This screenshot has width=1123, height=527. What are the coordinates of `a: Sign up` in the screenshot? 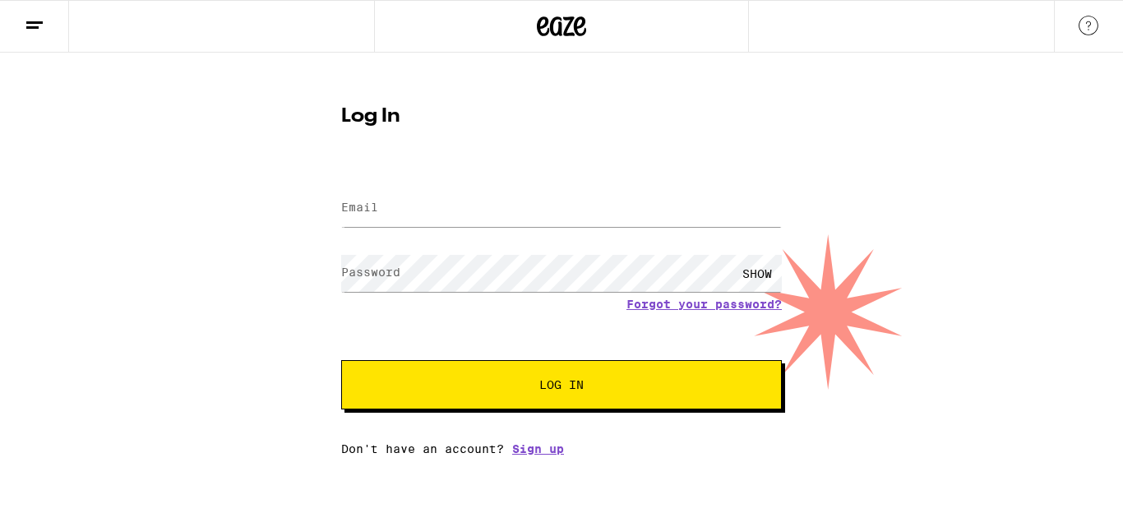 It's located at (538, 449).